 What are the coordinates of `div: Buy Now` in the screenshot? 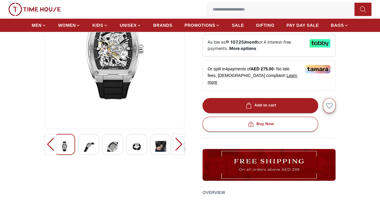 It's located at (260, 124).